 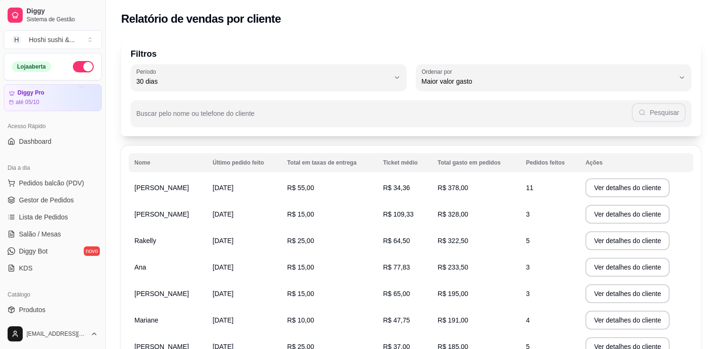 I want to click on span: Dashboard, so click(x=35, y=142).